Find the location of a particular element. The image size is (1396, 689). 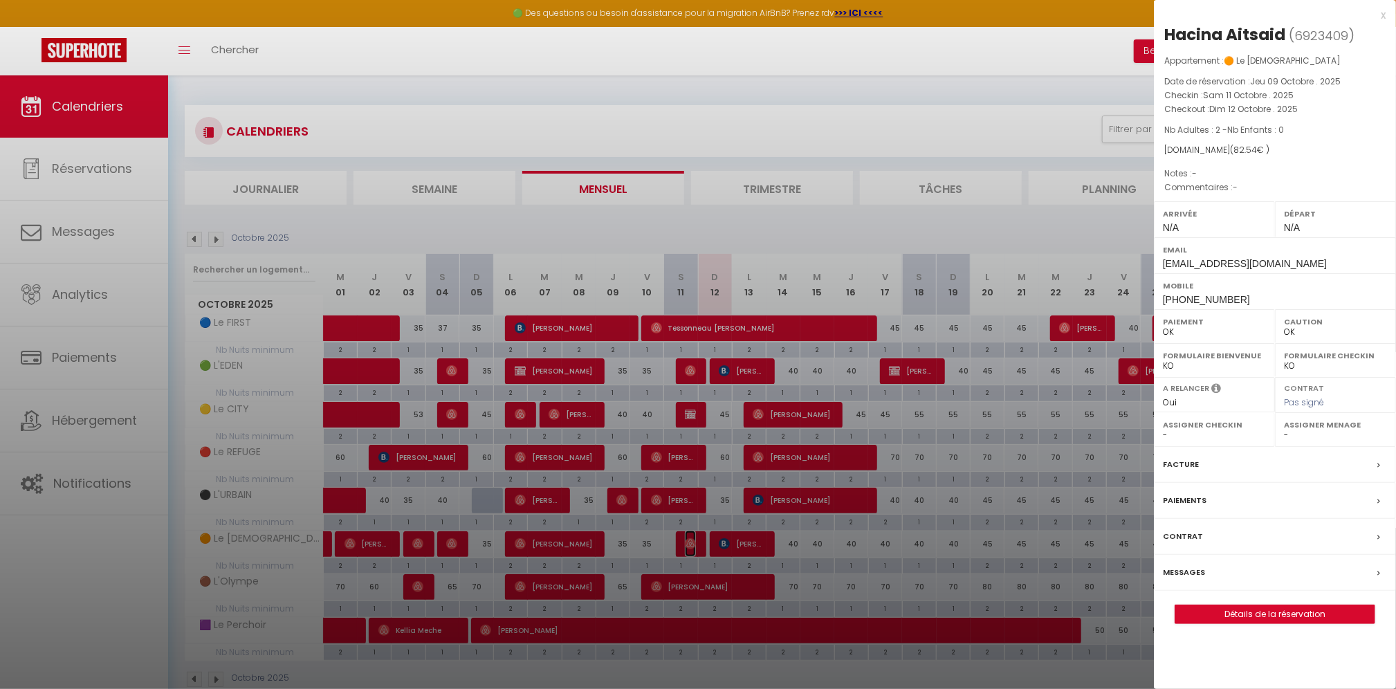

label: Formulaire Bienvenue is located at coordinates (1214, 356).